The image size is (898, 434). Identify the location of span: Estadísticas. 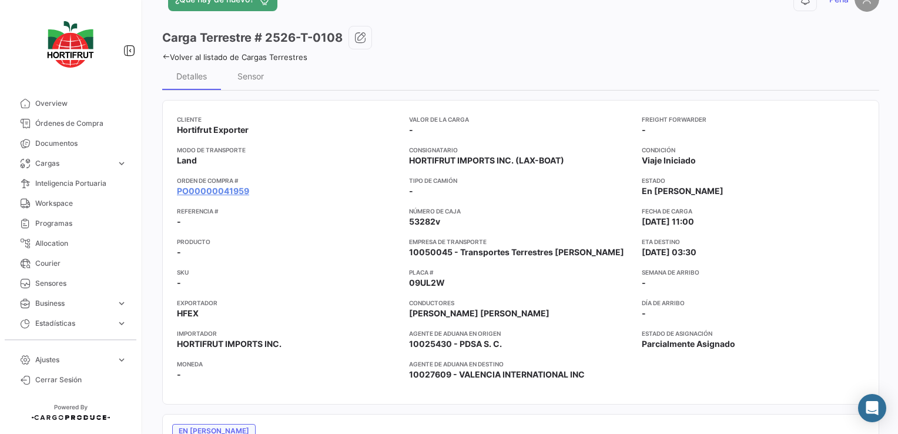
(73, 323).